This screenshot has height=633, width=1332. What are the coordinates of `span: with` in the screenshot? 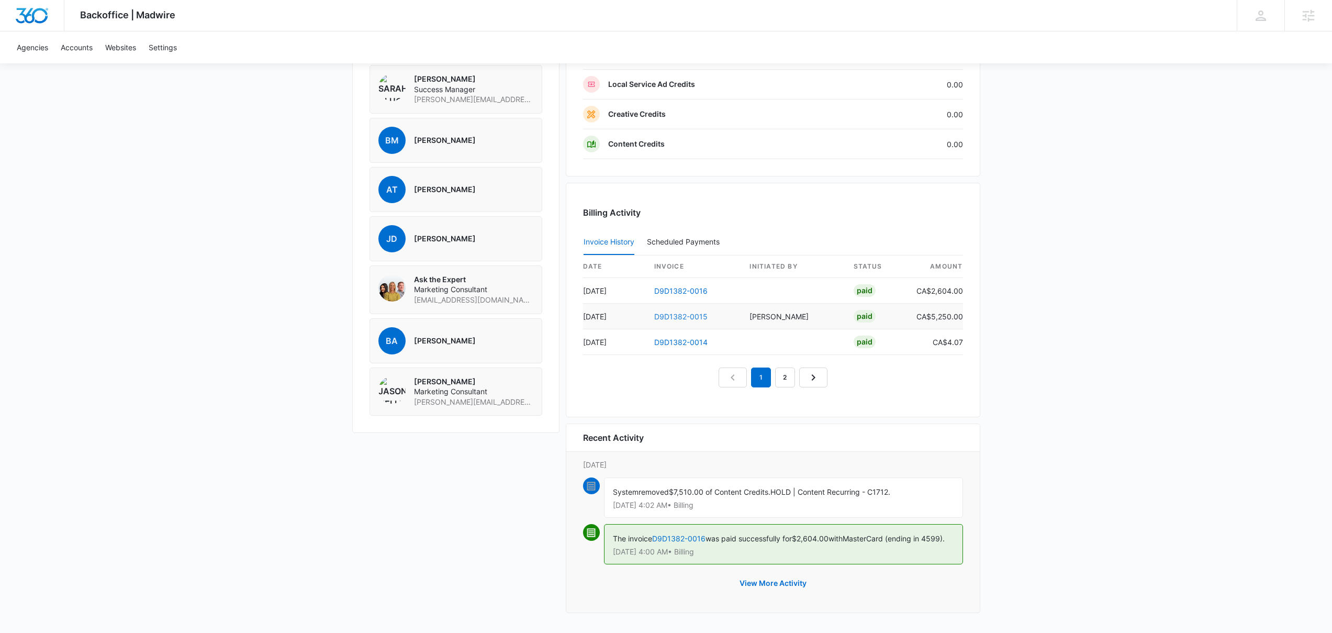 It's located at (835, 538).